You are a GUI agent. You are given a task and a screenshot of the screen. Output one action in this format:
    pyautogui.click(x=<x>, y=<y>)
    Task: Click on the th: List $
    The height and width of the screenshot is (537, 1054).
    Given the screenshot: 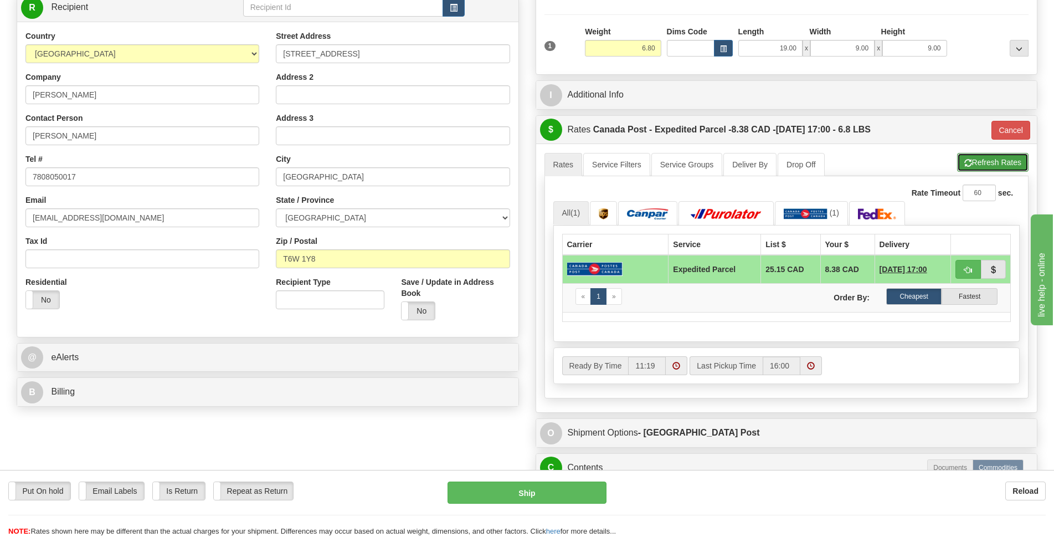 What is the action you would take?
    pyautogui.click(x=790, y=244)
    